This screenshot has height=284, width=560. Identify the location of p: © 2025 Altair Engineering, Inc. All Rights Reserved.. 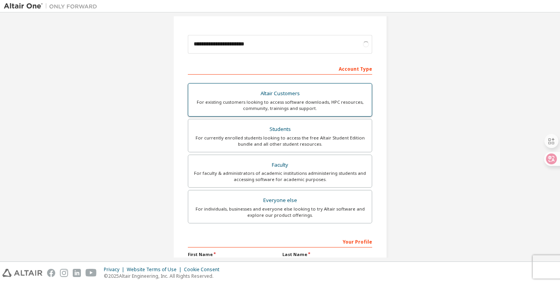
(164, 276).